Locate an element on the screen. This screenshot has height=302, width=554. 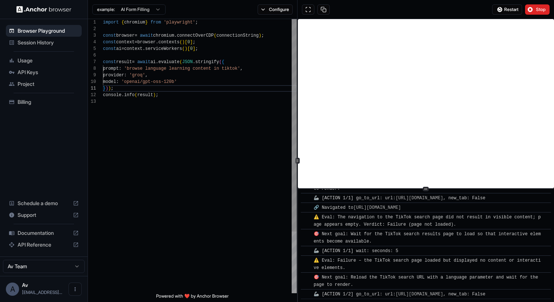
span: 🎯 Next goal: Reload the TikTok search URL with a language parameter and wait for the page to render. is located at coordinates (427, 281).